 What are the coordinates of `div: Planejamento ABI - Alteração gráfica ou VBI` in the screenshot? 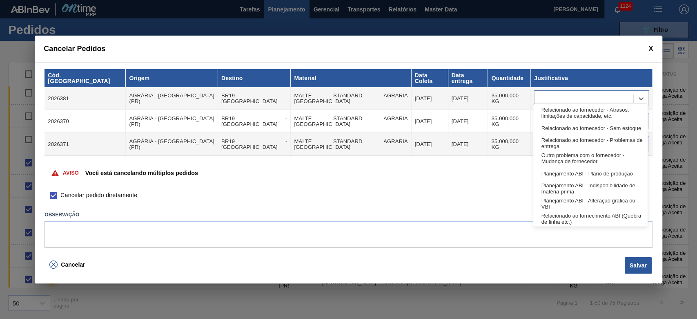 It's located at (591, 203).